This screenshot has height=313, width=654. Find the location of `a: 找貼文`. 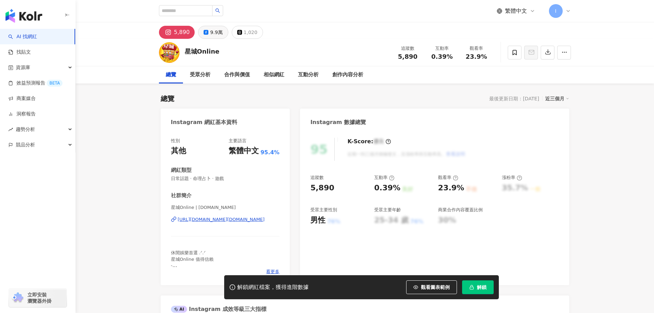

a: 找貼文 is located at coordinates (20, 52).